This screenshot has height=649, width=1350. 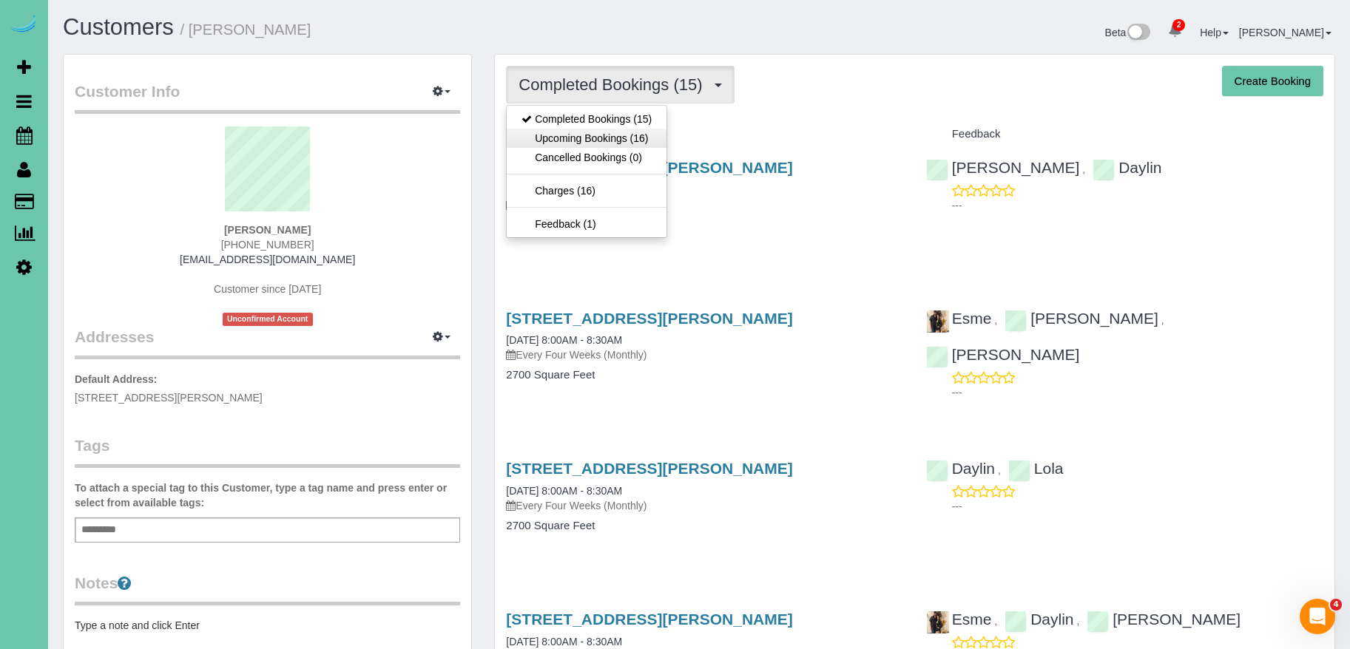 What do you see at coordinates (587, 224) in the screenshot?
I see `a: Feedback (1)` at bounding box center [587, 224].